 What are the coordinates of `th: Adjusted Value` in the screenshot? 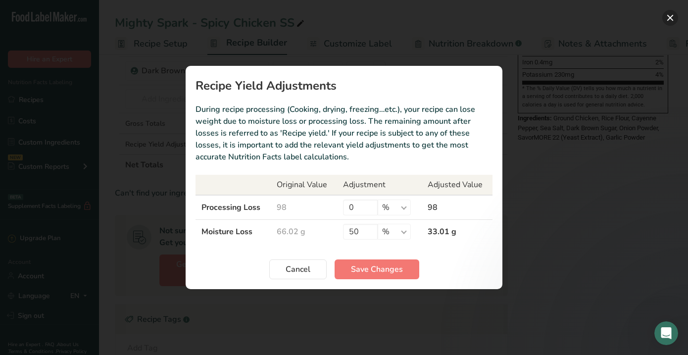 It's located at (457, 185).